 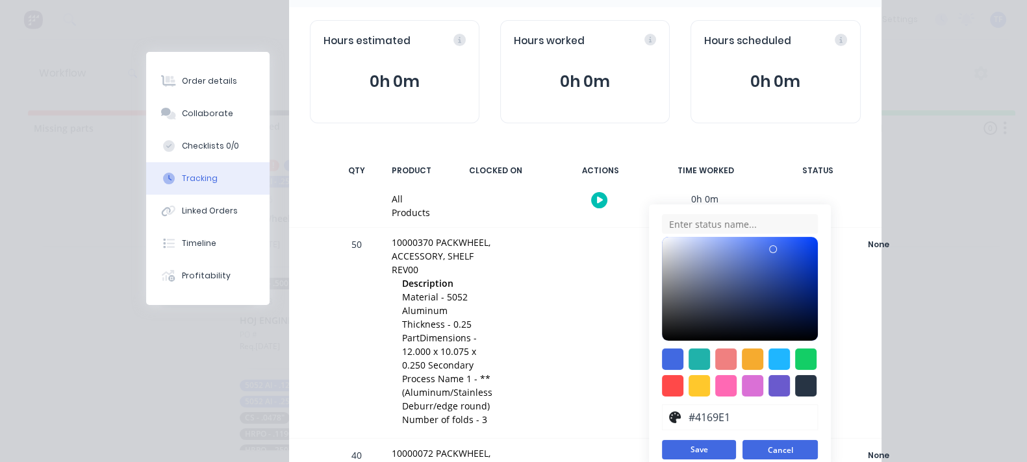 I want to click on button: Timeline, so click(x=208, y=244).